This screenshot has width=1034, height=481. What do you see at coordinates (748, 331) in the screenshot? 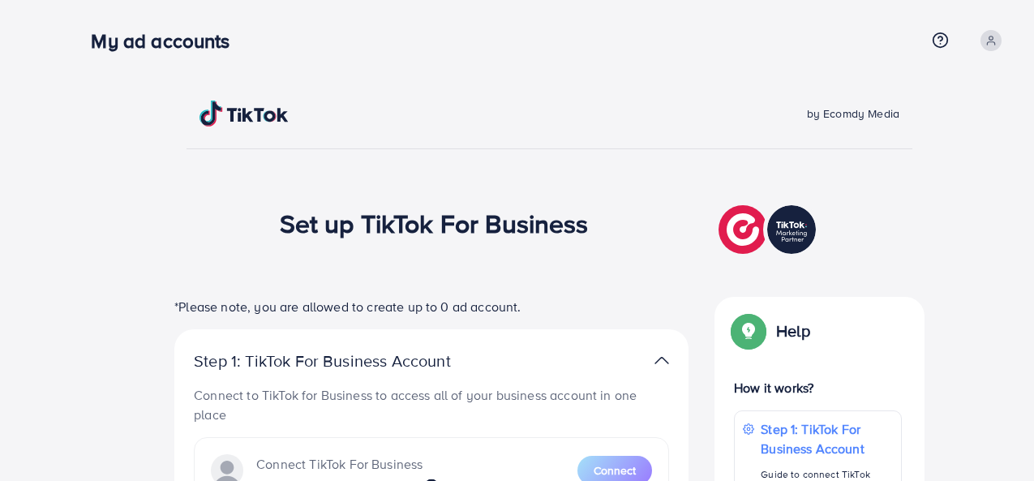
I see `img: Popup guide` at bounding box center [748, 331].